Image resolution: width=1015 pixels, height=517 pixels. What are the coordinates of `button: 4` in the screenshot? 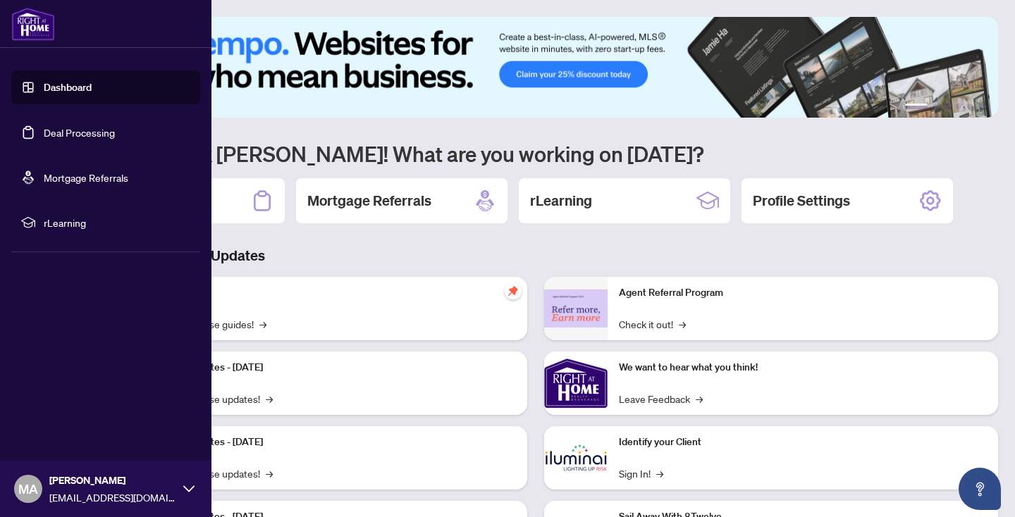 It's located at (959, 106).